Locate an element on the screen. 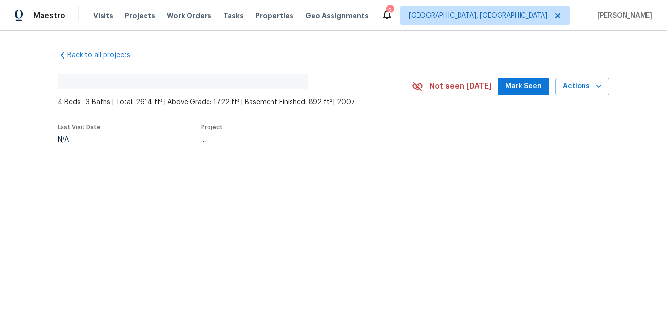  span: Project is located at coordinates (212, 128).